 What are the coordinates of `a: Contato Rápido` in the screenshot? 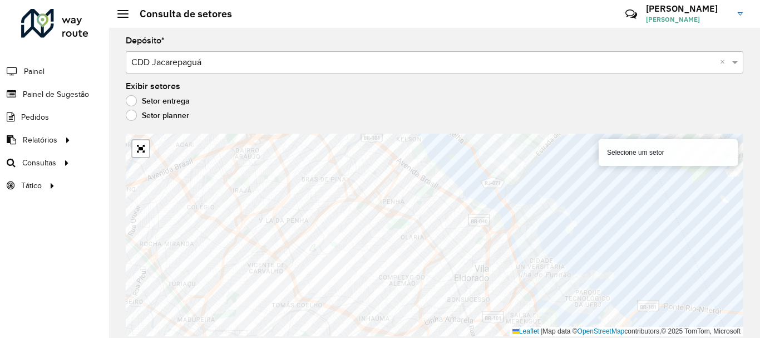 It's located at (631, 14).